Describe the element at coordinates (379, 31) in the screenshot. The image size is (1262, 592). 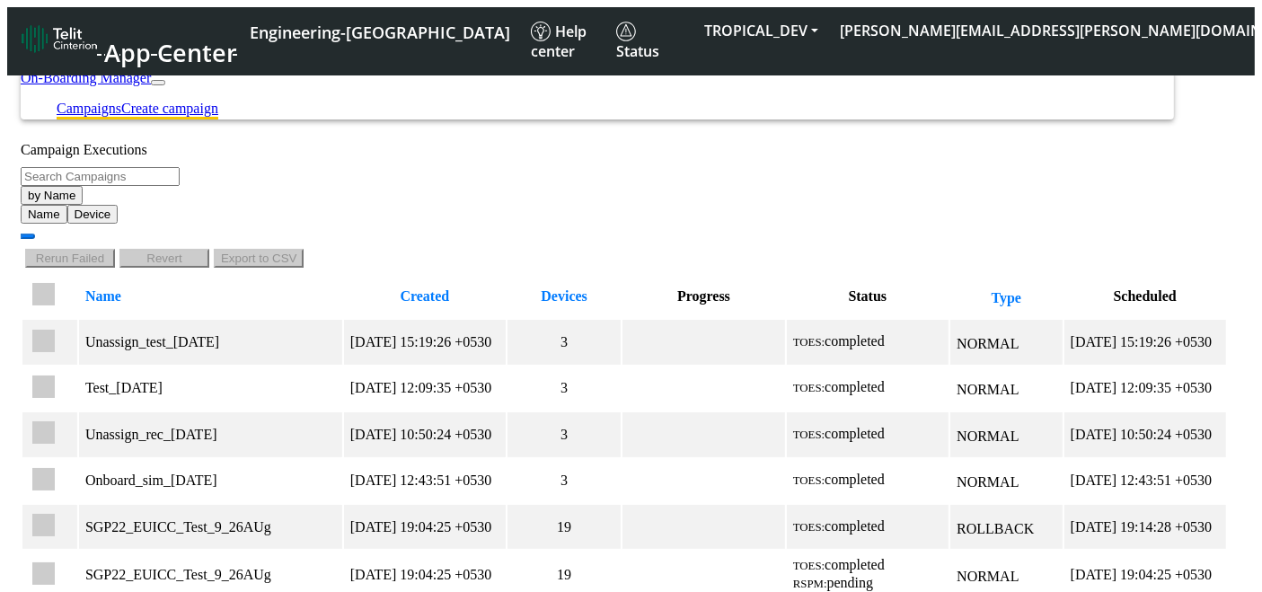
I see `a: Your current platform instance` at that location.